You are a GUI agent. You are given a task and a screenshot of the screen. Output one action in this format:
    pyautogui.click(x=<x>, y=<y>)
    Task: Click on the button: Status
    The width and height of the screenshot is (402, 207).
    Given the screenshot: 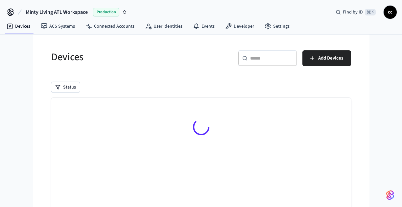 What is the action you would take?
    pyautogui.click(x=65, y=87)
    